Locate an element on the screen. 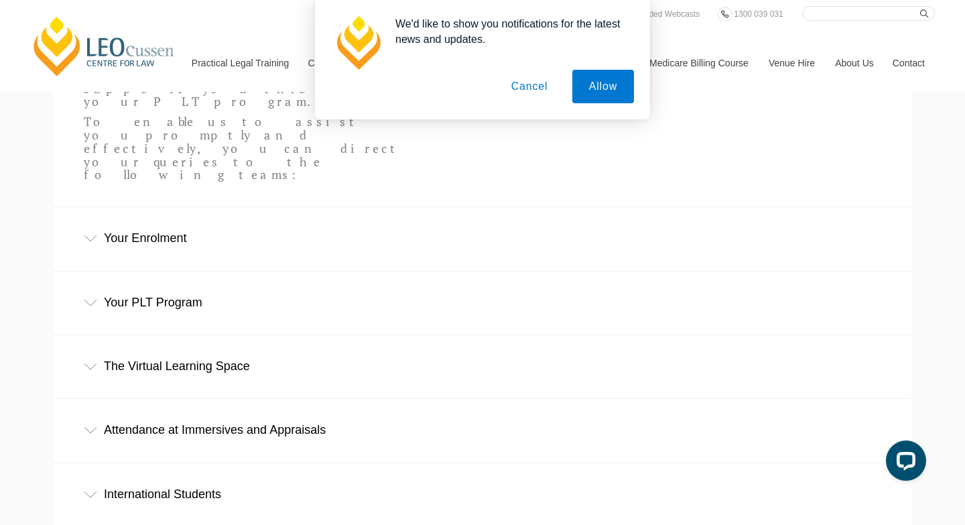 This screenshot has width=965, height=525. button: Open LiveChat chat widget is located at coordinates (31, 25).